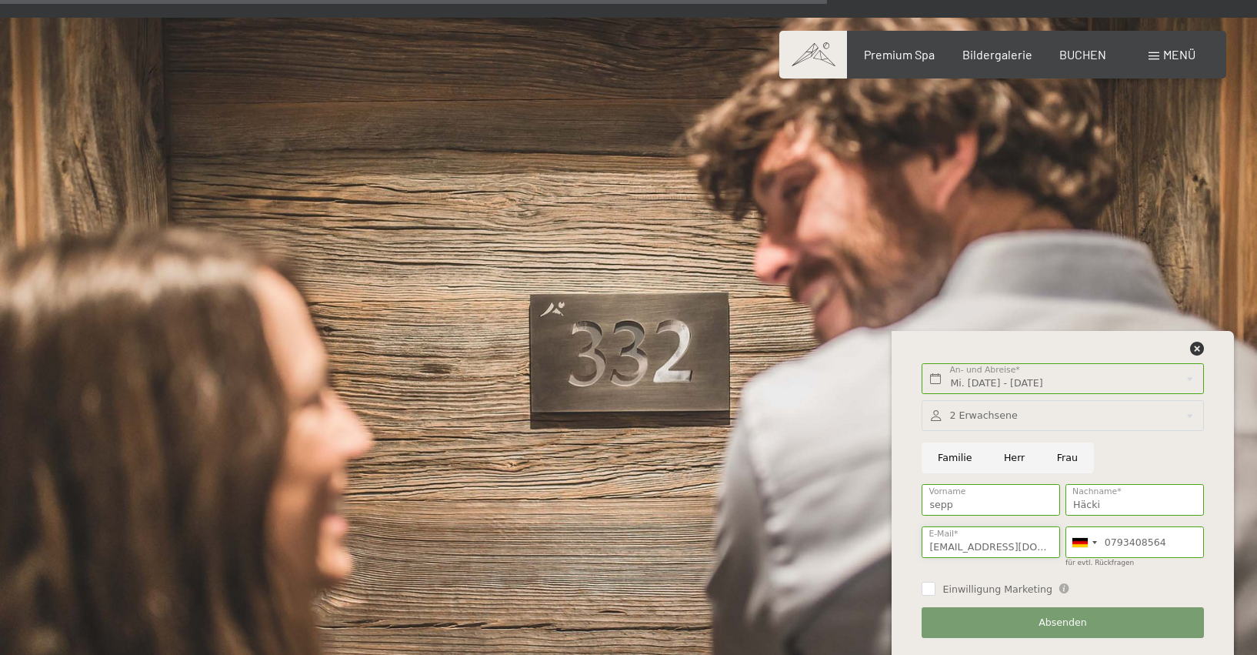 The width and height of the screenshot is (1257, 655). Describe the element at coordinates (997, 54) in the screenshot. I see `a: Bildergalerie` at that location.